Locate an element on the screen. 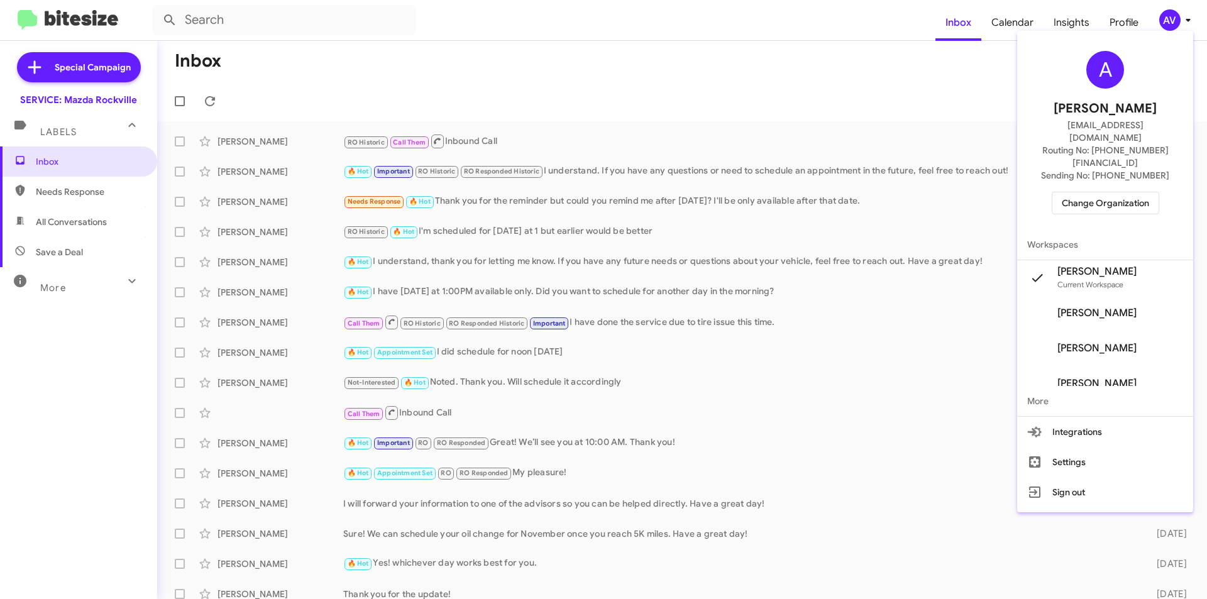 The width and height of the screenshot is (1207, 599). span: Change Organization is located at coordinates (1105, 203).